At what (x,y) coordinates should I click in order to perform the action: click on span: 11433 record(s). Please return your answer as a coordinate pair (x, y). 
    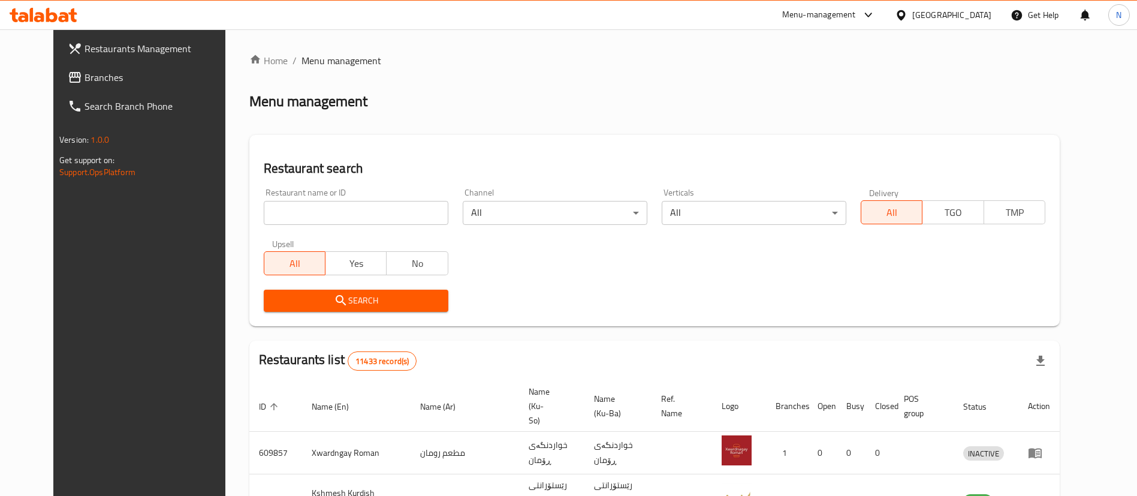
    Looking at the image, I should click on (382, 361).